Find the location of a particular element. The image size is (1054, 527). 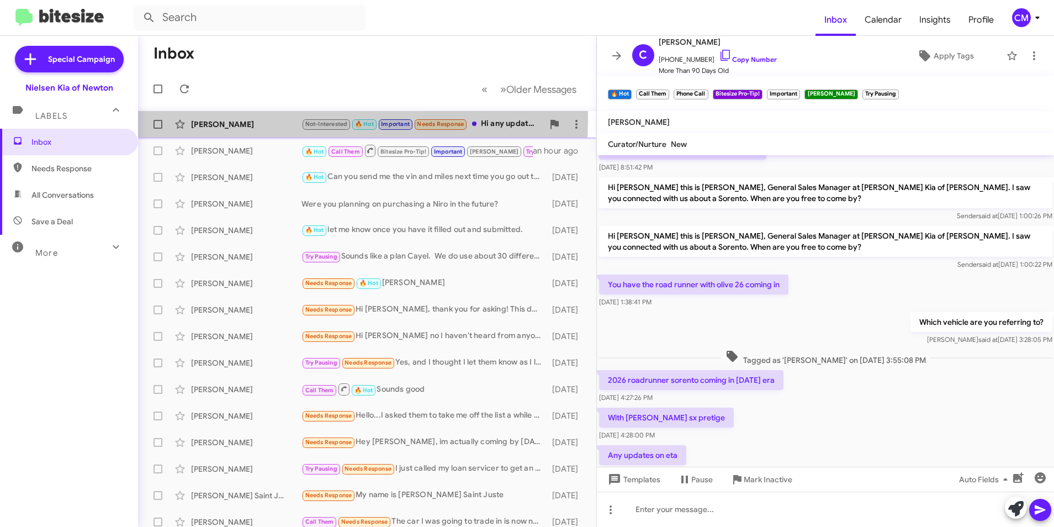

a: Inbox is located at coordinates (835, 20).